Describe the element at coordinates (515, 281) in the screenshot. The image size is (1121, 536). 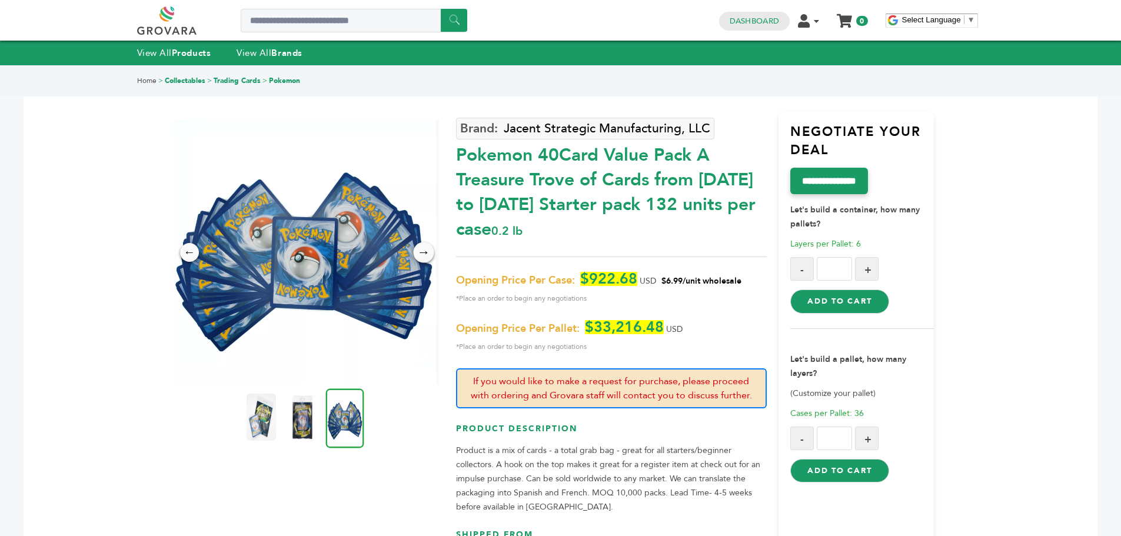
I see `span: Opening Price Per Case:` at that location.